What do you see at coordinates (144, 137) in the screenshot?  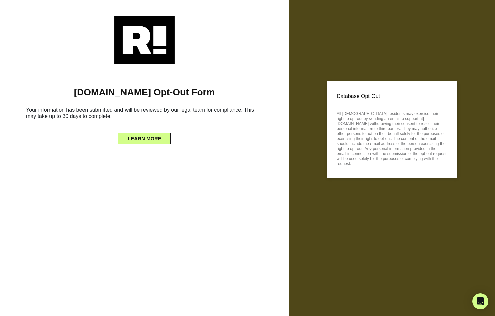 I see `a: LEARN MORE` at bounding box center [144, 137].